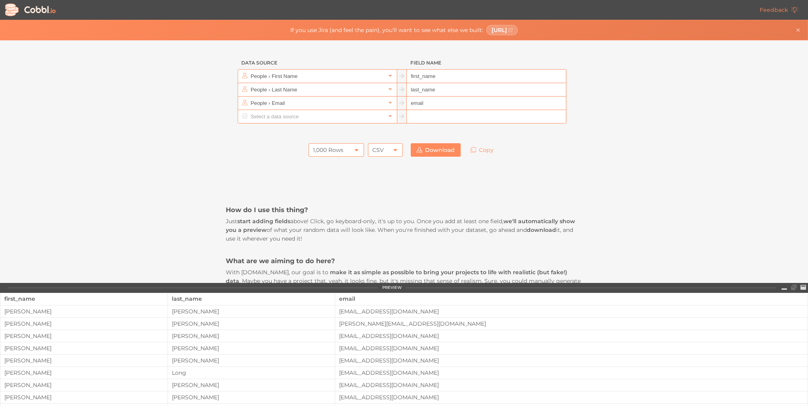 This screenshot has width=808, height=406. What do you see at coordinates (778, 10) in the screenshot?
I see `a: Feedback` at bounding box center [778, 10].